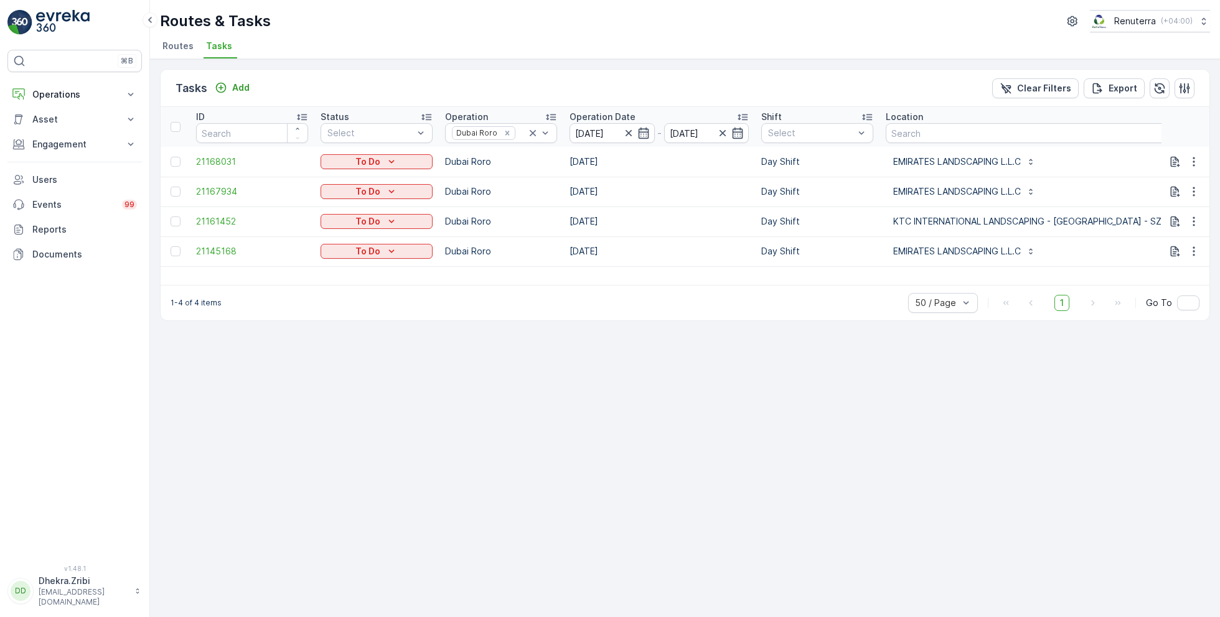 This screenshot has width=1220, height=617. What do you see at coordinates (21, 591) in the screenshot?
I see `div: DD` at bounding box center [21, 591].